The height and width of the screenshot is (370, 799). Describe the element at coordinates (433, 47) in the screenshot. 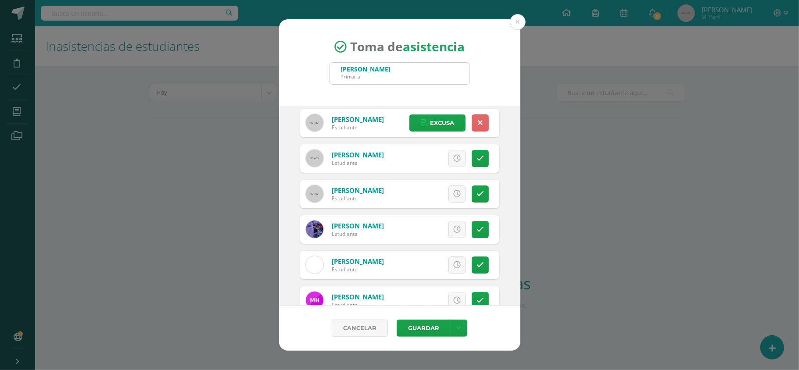

I see `strong: asistencia` at that location.